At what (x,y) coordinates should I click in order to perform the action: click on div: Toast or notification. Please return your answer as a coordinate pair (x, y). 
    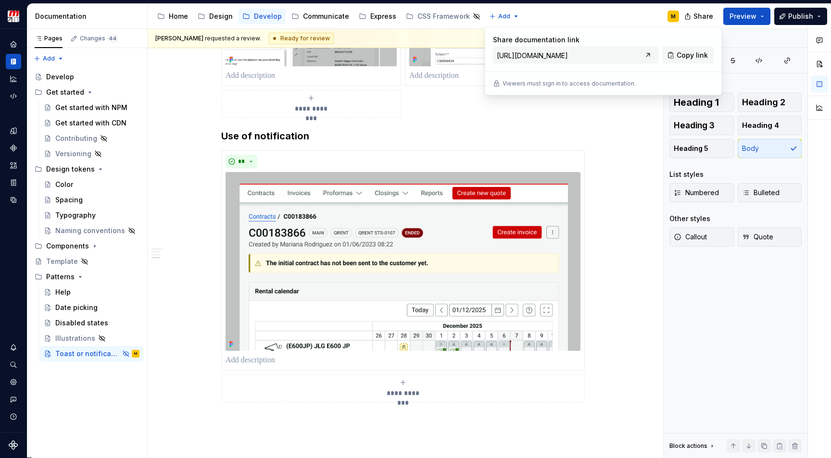
    Looking at the image, I should click on (87, 354).